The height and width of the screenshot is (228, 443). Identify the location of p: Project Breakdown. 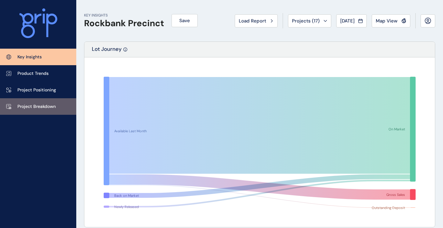
(36, 106).